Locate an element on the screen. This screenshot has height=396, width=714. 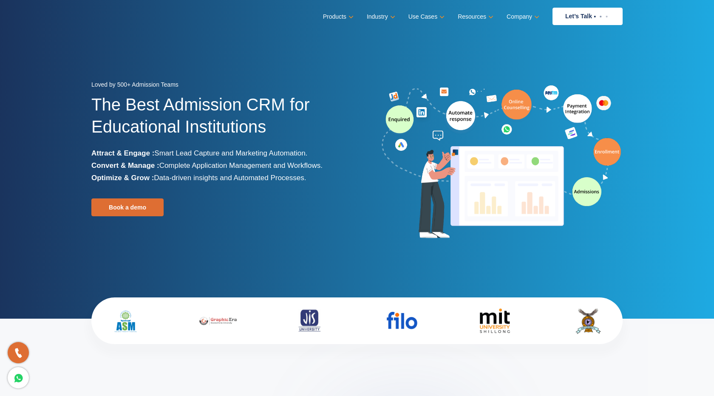
a: Book a demo is located at coordinates (128, 207).